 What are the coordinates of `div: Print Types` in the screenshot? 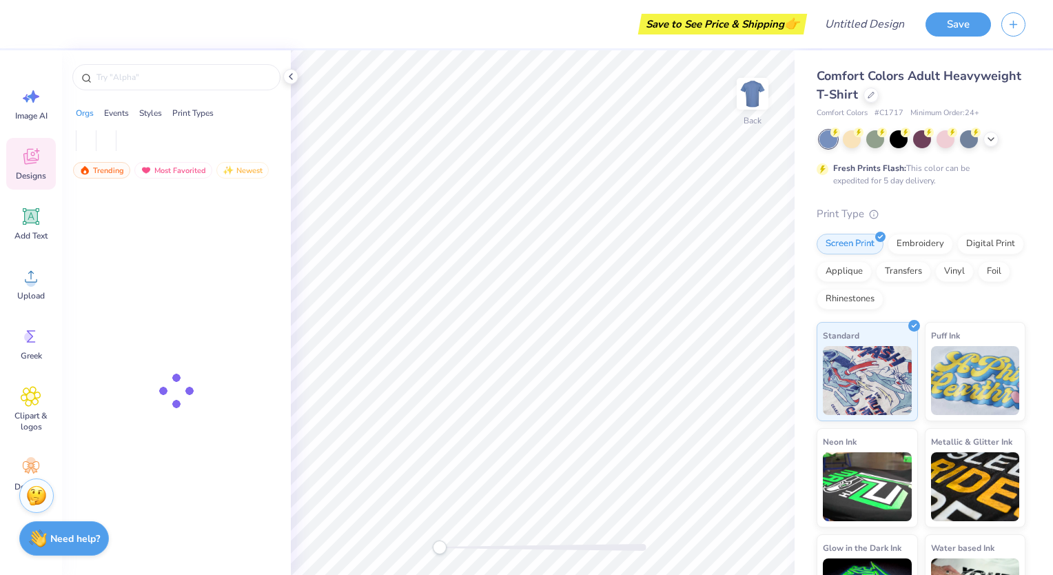 It's located at (193, 113).